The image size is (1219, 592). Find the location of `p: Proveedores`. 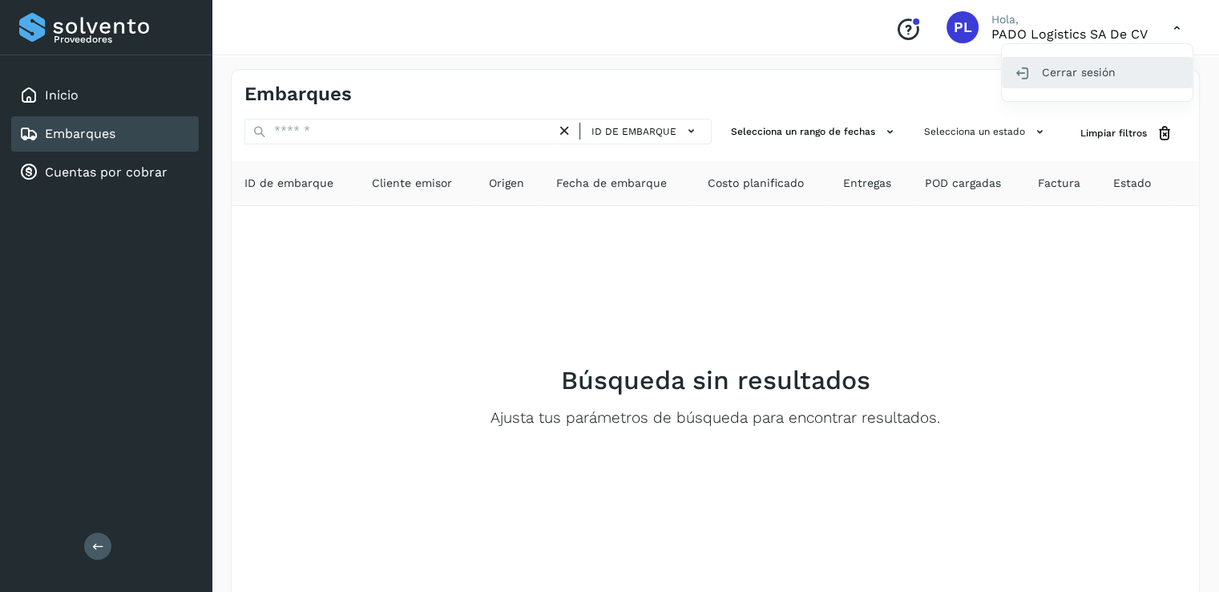

p: Proveedores is located at coordinates (123, 39).